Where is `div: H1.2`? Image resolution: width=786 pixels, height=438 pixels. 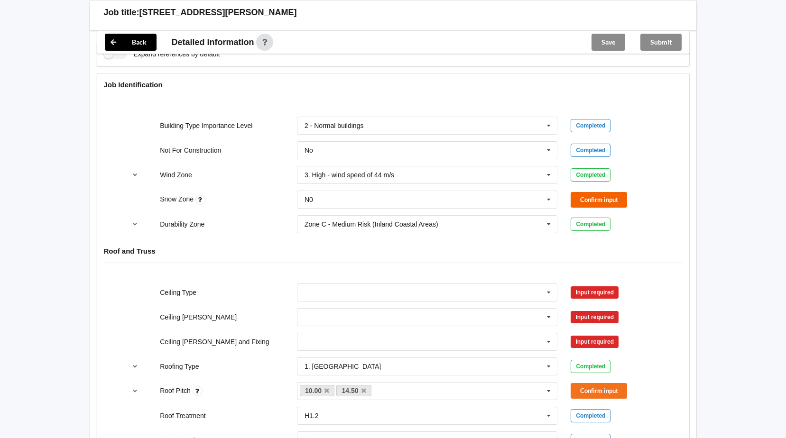
div: H1.2 is located at coordinates (312, 416).